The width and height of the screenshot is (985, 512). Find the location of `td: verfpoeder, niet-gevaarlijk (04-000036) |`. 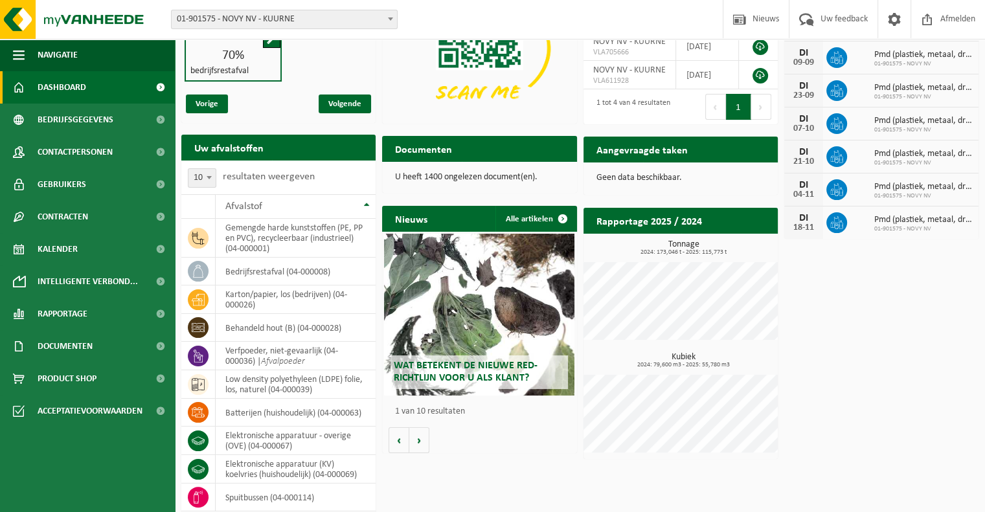

td: verfpoeder, niet-gevaarlijk (04-000036) | is located at coordinates (295, 356).